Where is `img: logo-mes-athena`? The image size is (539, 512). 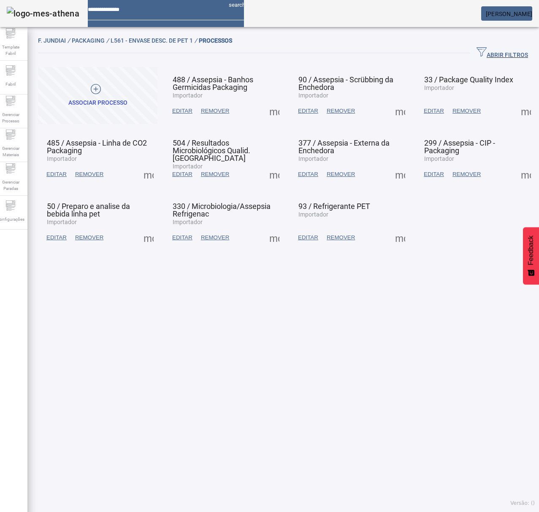
img: logo-mes-athena is located at coordinates (43, 14).